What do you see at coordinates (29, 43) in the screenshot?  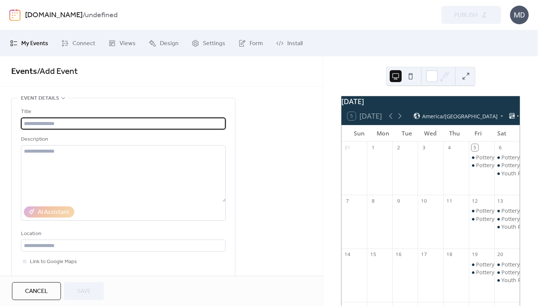 I see `a: My Events` at bounding box center [29, 43].